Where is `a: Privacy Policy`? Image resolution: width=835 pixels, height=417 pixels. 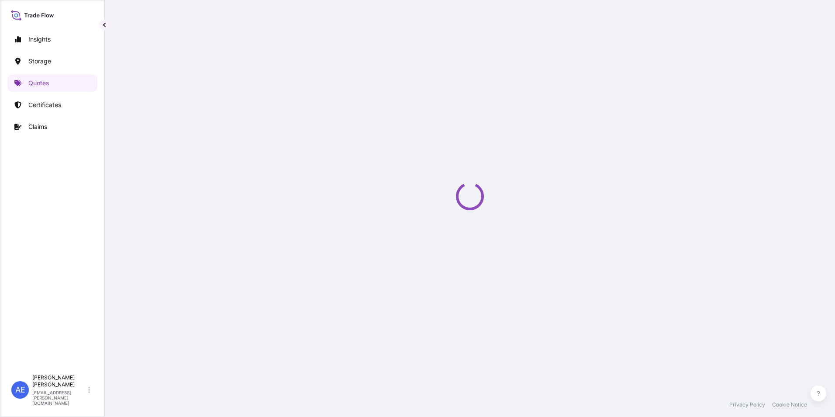 a: Privacy Policy is located at coordinates (748, 405).